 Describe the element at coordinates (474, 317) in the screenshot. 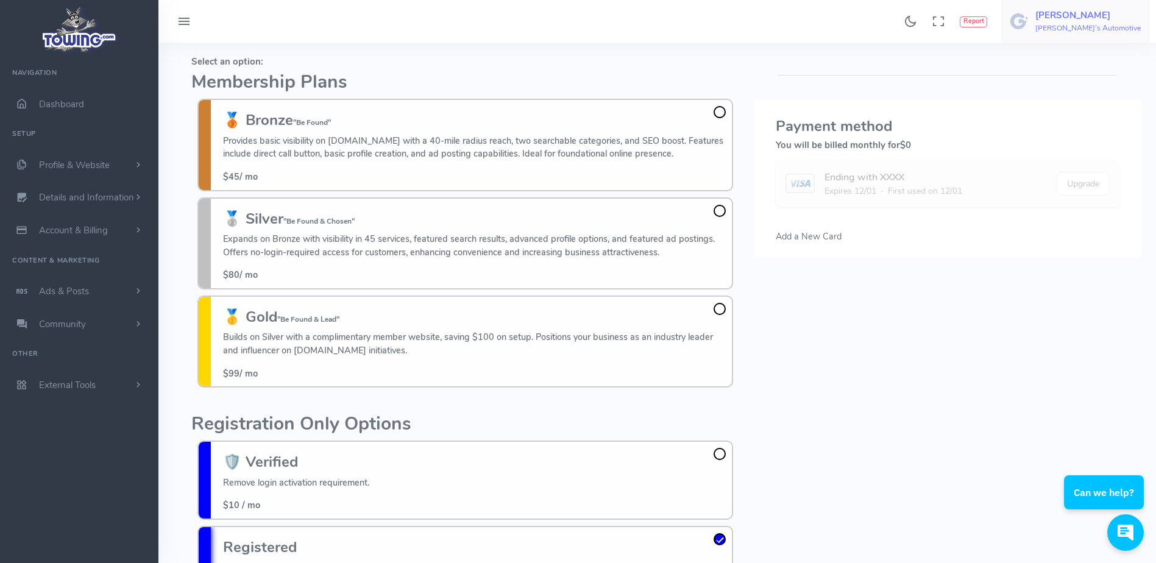

I see `h3: 🥇 Gold` at that location.